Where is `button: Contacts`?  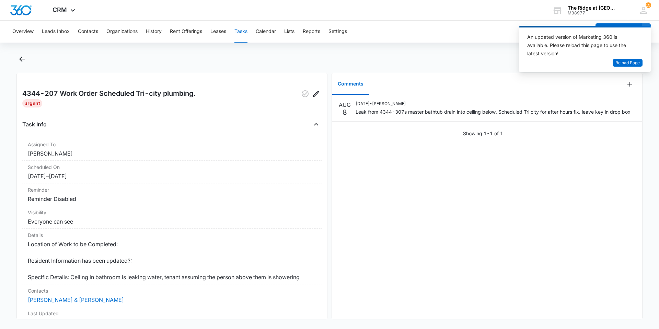 button: Contacts is located at coordinates (88, 32).